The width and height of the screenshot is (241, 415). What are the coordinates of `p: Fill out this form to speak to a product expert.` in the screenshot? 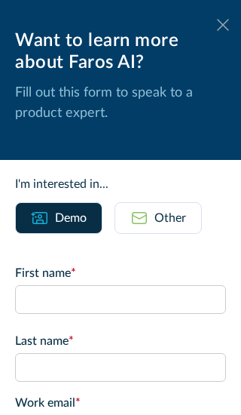 It's located at (121, 103).